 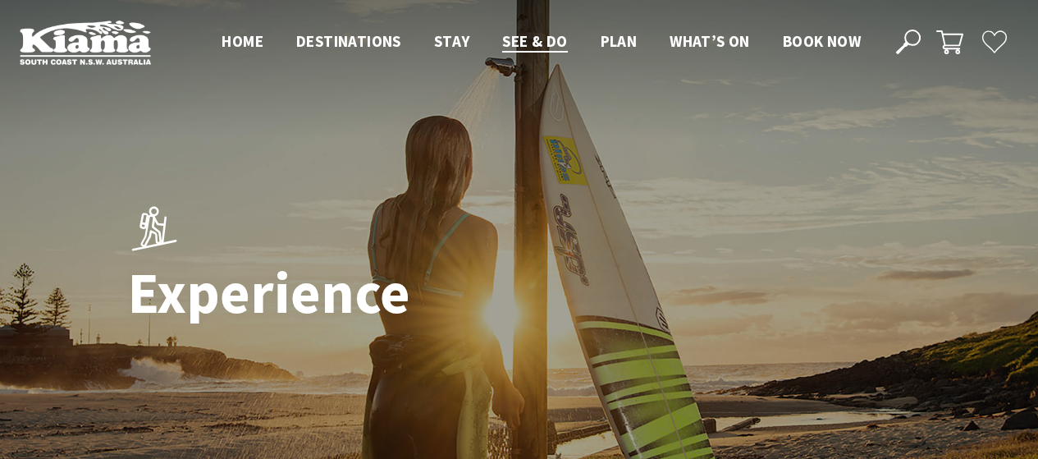 I want to click on span: What’s On, so click(x=710, y=41).